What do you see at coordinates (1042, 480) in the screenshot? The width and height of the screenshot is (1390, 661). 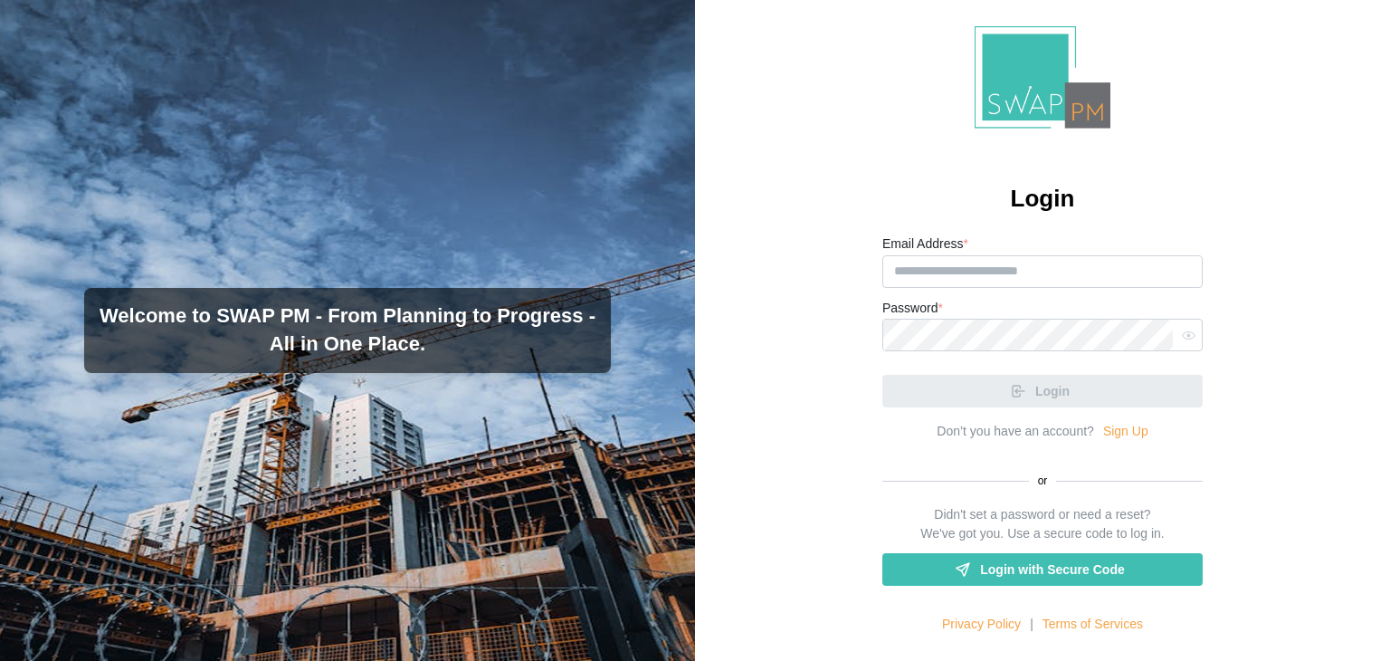 I see `div: or` at bounding box center [1042, 480].